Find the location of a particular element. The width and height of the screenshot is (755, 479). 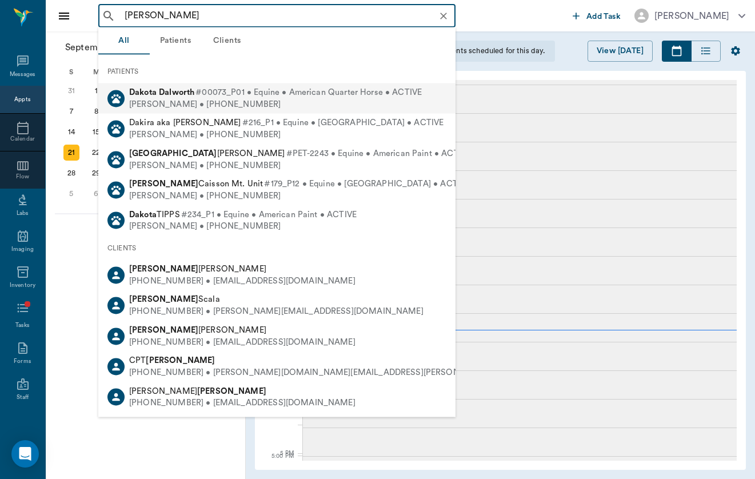

div: Inventory is located at coordinates (22, 285).